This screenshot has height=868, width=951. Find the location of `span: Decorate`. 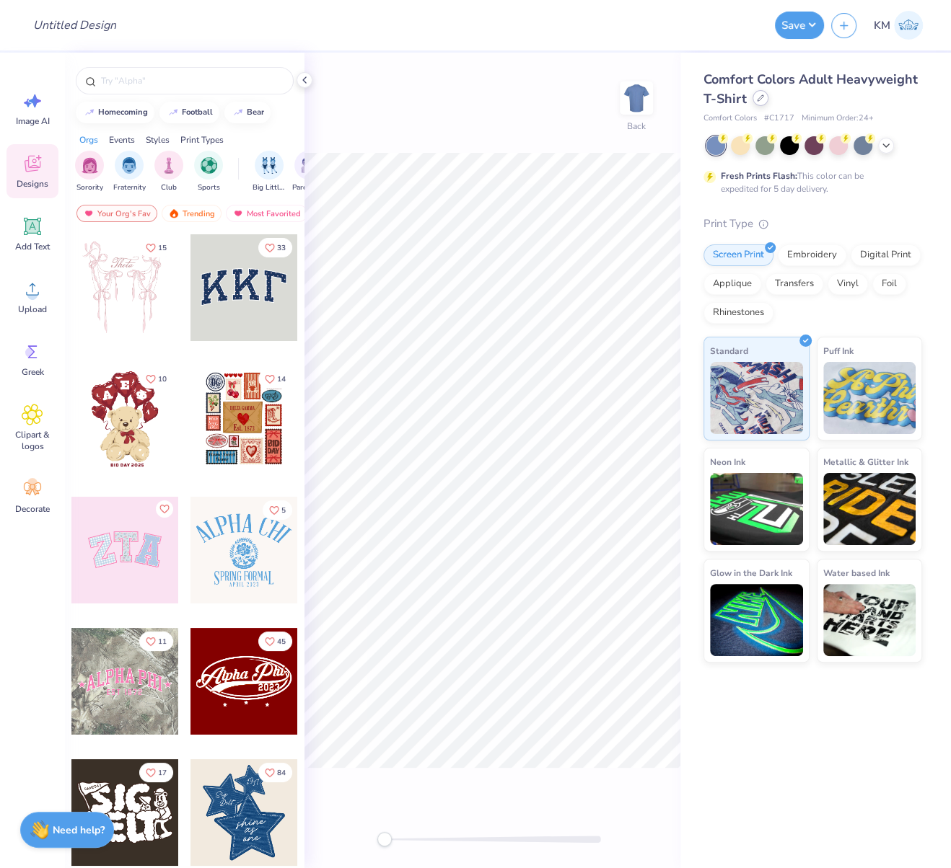

span: Decorate is located at coordinates (32, 509).